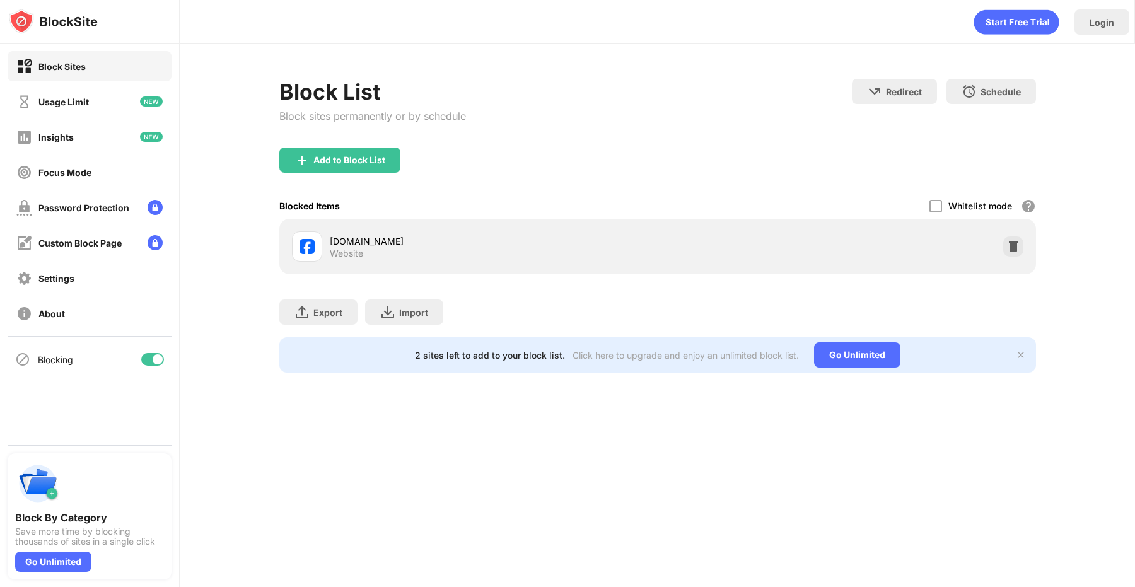 The height and width of the screenshot is (587, 1135). Describe the element at coordinates (346, 253) in the screenshot. I see `div: Website` at that location.